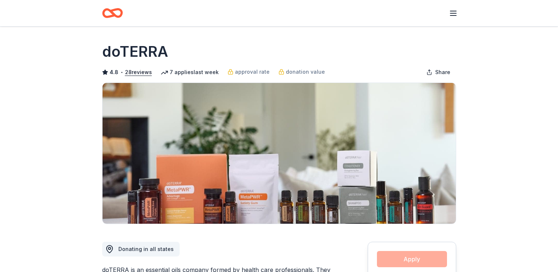  Describe the element at coordinates (138, 72) in the screenshot. I see `button: 28reviews` at that location.